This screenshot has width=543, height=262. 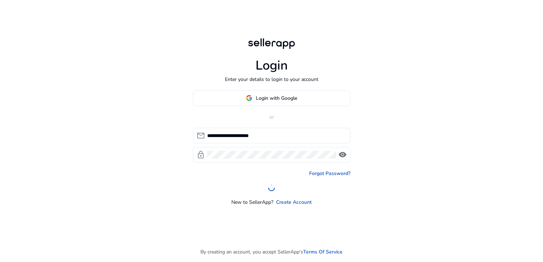 What do you see at coordinates (323, 252) in the screenshot?
I see `a: Terms Of Service` at bounding box center [323, 252].